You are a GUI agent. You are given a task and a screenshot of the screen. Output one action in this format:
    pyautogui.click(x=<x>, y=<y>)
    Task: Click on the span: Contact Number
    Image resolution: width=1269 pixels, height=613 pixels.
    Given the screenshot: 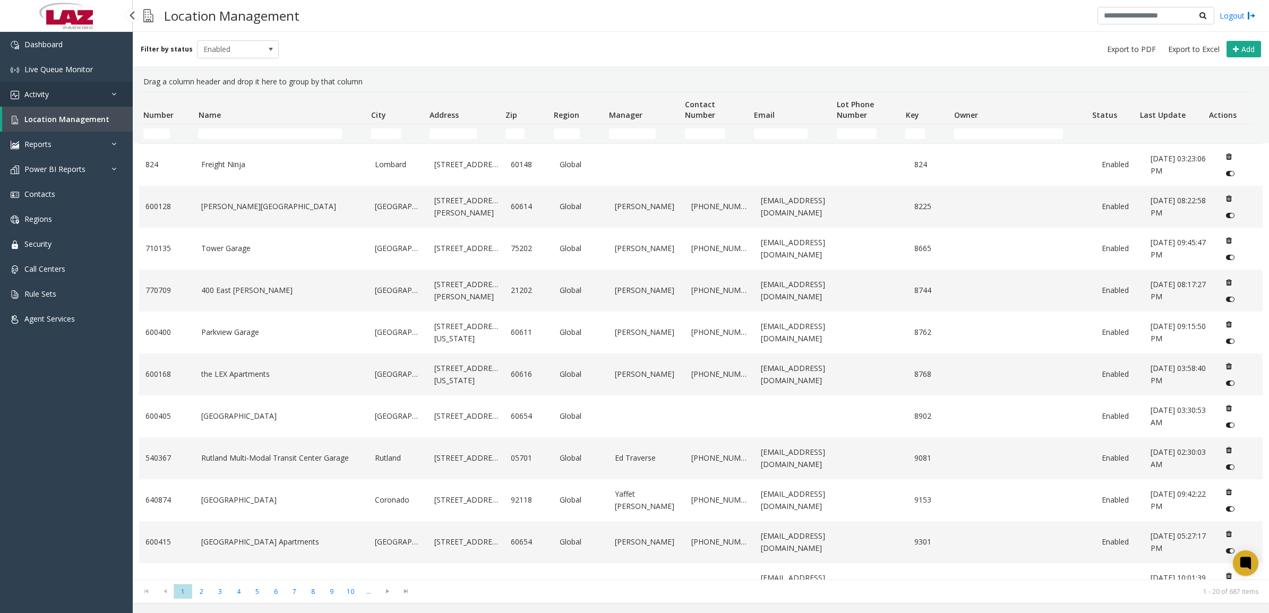 What is the action you would take?
    pyautogui.click(x=700, y=109)
    